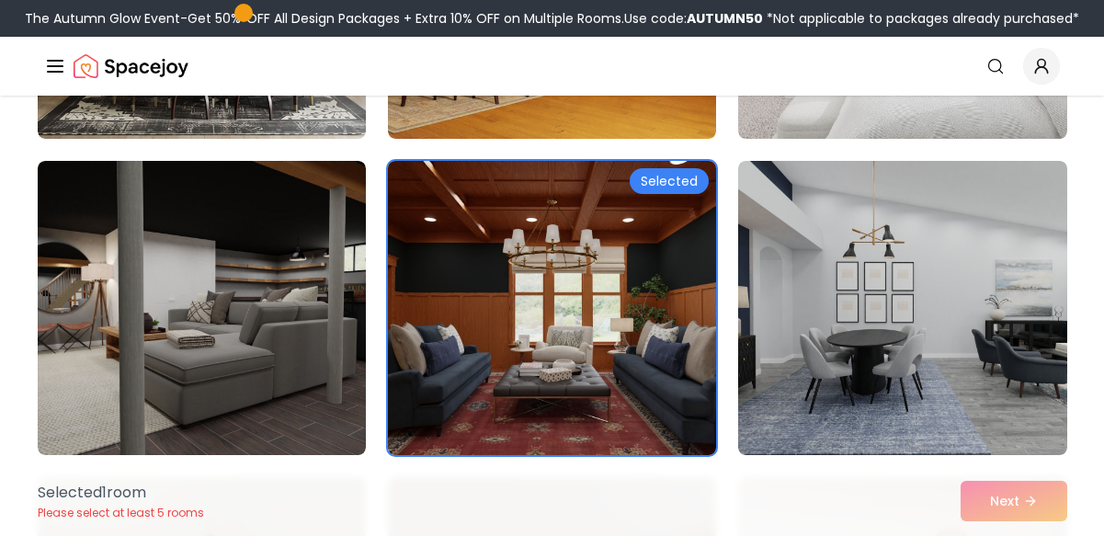 The image size is (1104, 536). I want to click on img: Spacejoy Logo, so click(131, 66).